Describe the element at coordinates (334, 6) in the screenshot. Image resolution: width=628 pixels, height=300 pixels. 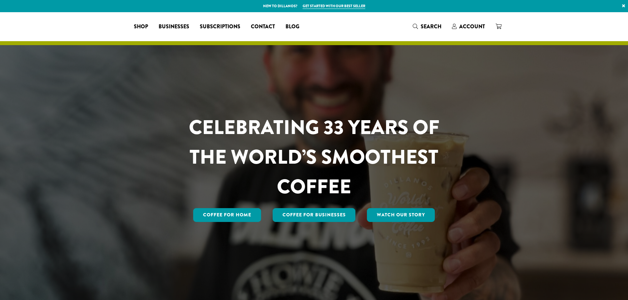
I see `a: Get started with our best seller` at that location.